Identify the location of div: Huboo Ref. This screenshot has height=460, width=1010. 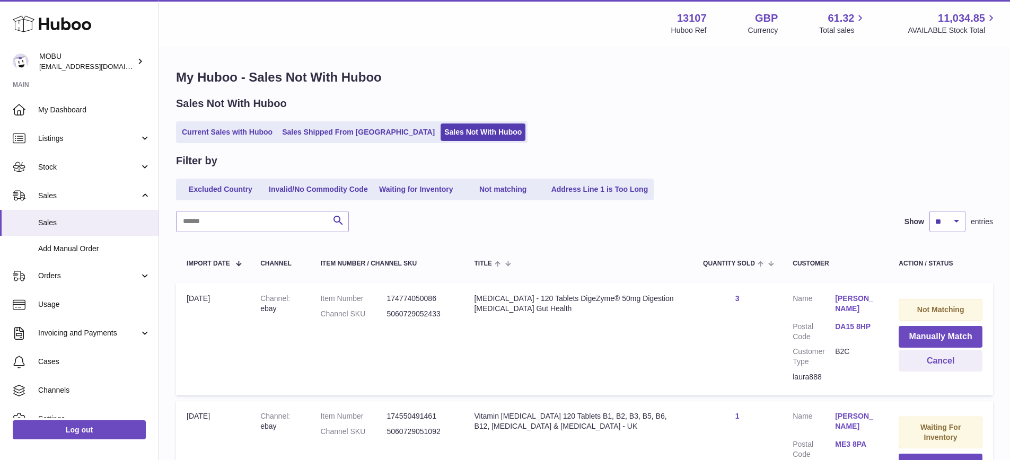
(689, 30).